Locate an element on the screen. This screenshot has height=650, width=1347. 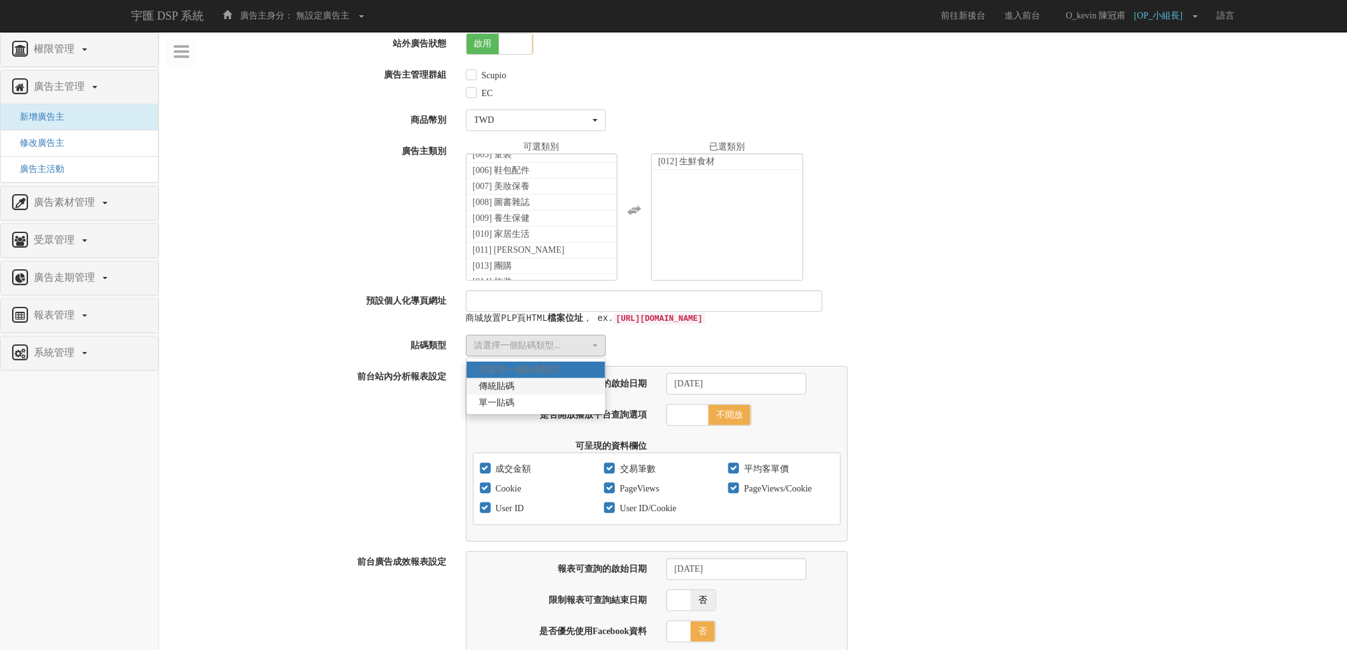
label: 交易筆數 is located at coordinates (636, 469).